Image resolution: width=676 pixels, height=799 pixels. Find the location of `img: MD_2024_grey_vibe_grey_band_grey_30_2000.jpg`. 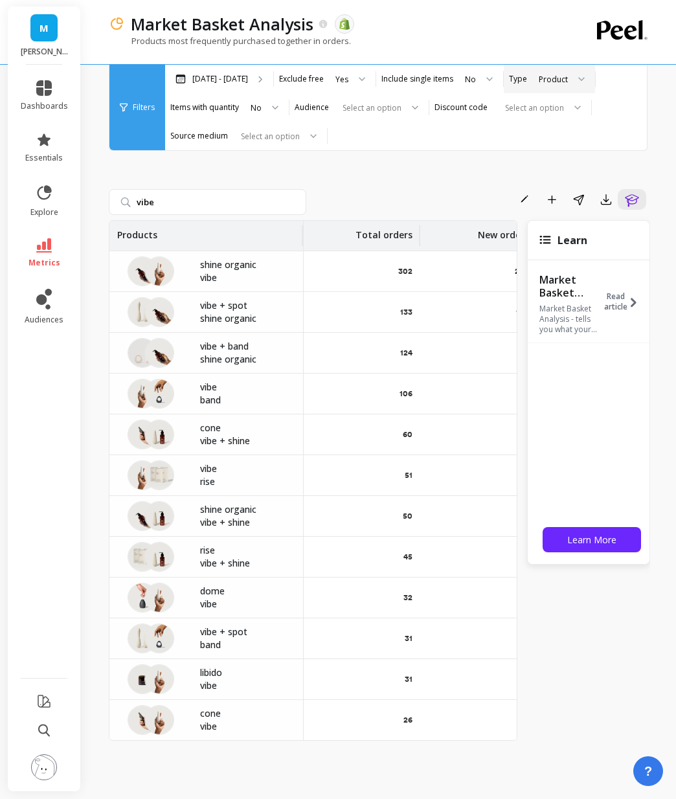

img: MD_2024_grey_vibe_grey_band_grey_30_2000.jpg is located at coordinates (142, 353).